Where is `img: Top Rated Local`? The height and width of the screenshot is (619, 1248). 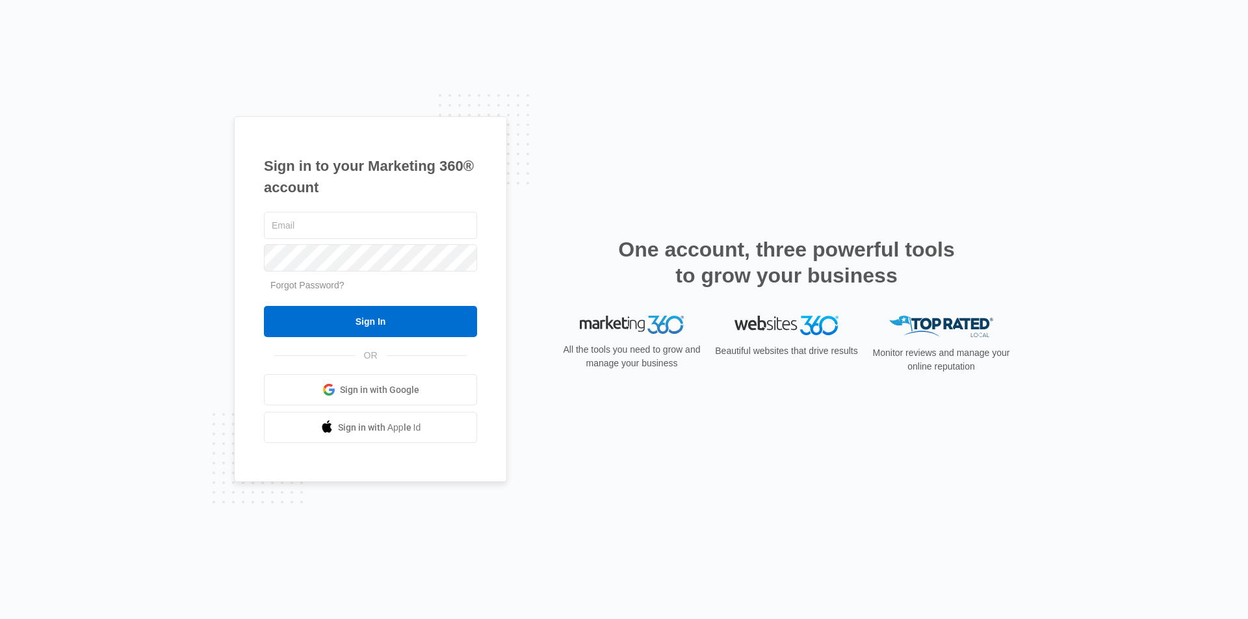 img: Top Rated Local is located at coordinates (941, 326).